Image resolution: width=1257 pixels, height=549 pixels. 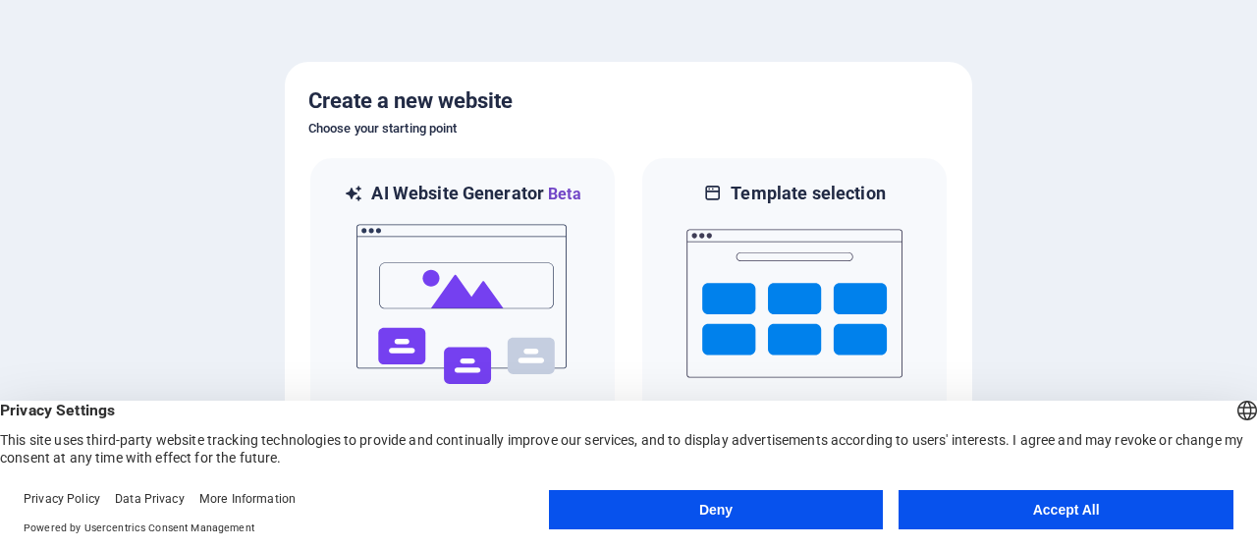 I want to click on div: AI Website GeneratorBetaaiLet the AI Website Generator create a website based on your input., so click(x=462, y=309).